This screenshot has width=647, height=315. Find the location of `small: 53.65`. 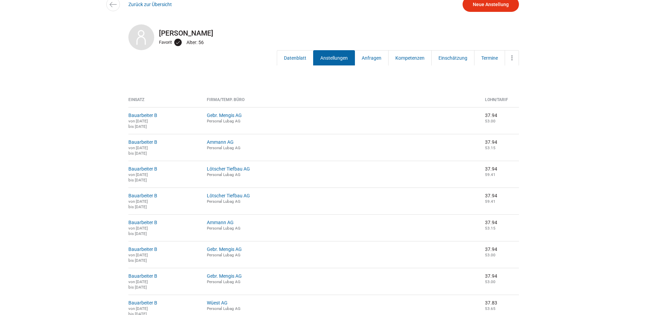

small: 53.65 is located at coordinates (490, 309).